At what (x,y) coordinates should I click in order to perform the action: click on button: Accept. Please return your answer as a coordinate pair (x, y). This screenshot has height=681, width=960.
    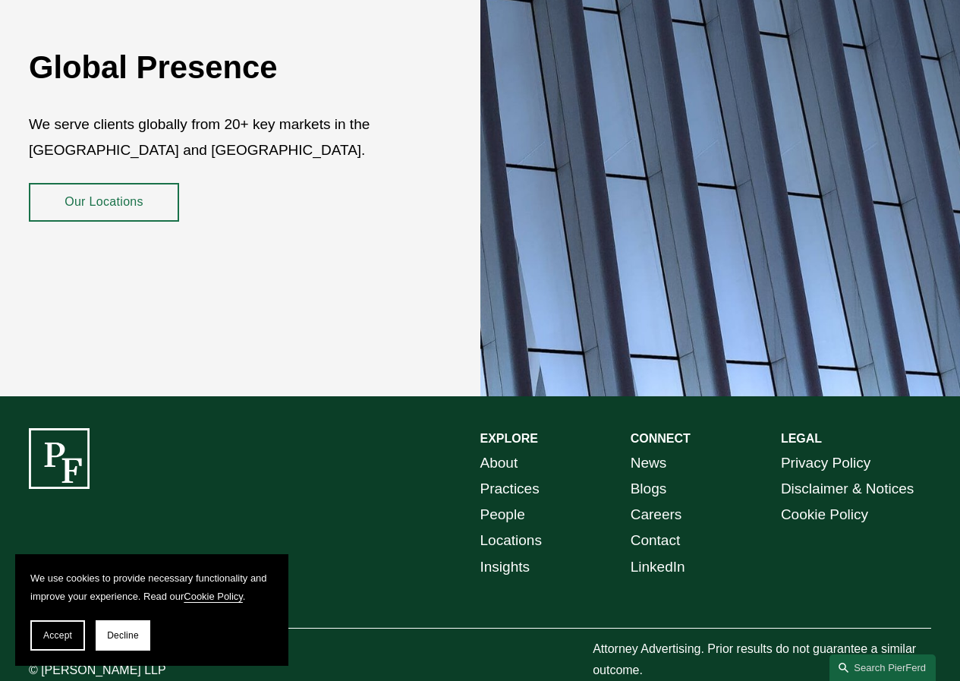
    Looking at the image, I should click on (58, 635).